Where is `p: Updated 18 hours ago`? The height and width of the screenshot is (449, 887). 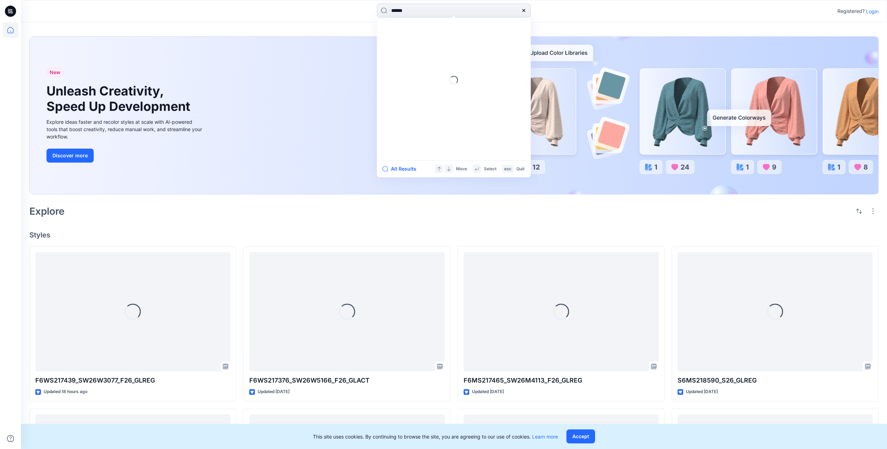
p: Updated 18 hours ago is located at coordinates (65, 391).